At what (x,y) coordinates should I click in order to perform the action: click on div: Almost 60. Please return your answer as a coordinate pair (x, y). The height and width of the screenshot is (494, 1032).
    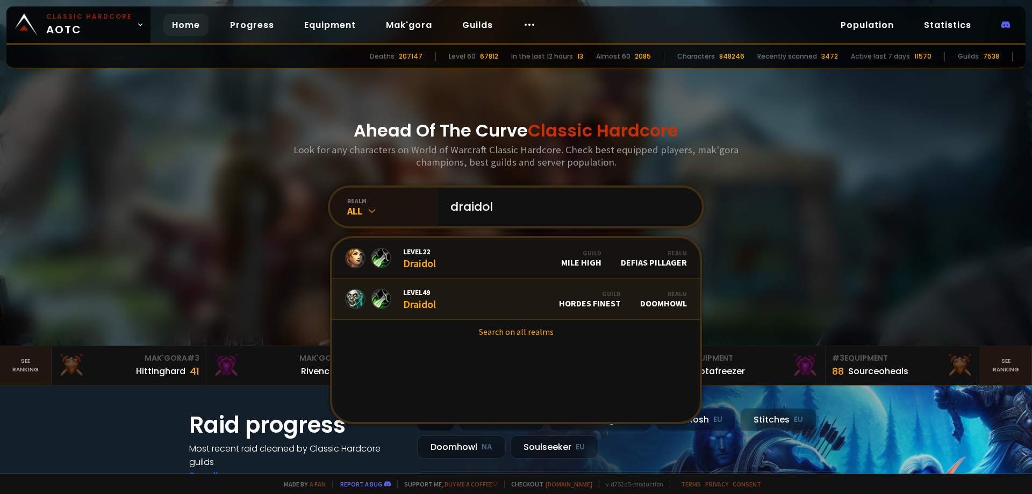
    Looking at the image, I should click on (613, 56).